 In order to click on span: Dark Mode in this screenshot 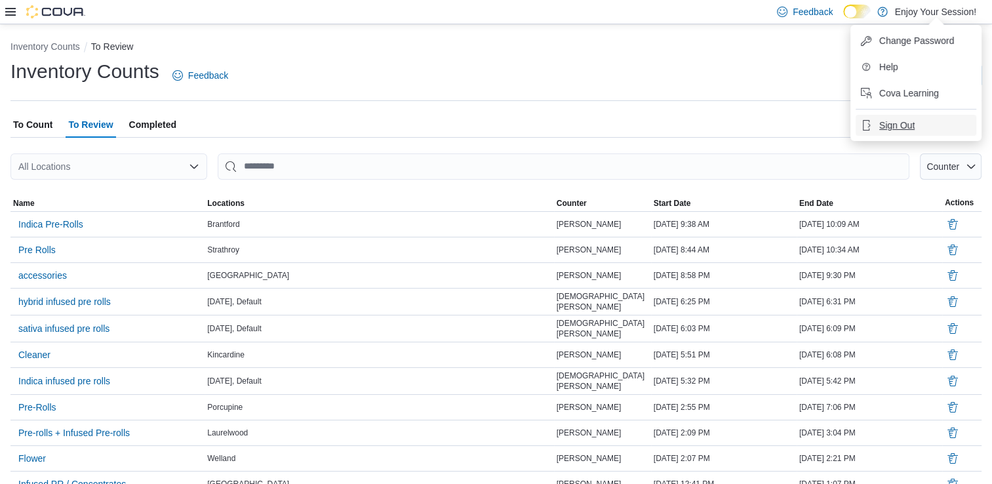, I will do `click(843, 18)`.